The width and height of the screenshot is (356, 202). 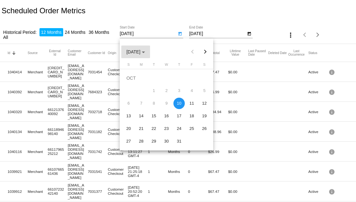 I want to click on td: October 18, 2024, so click(x=192, y=116).